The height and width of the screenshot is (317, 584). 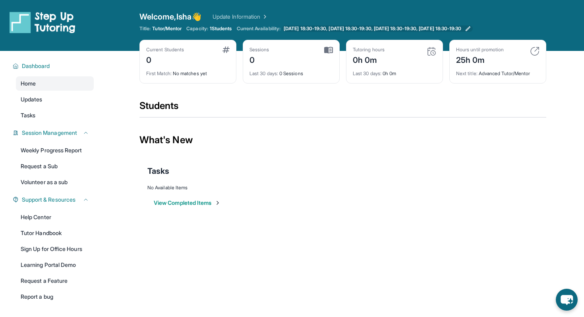 I want to click on span: Title:, so click(x=145, y=29).